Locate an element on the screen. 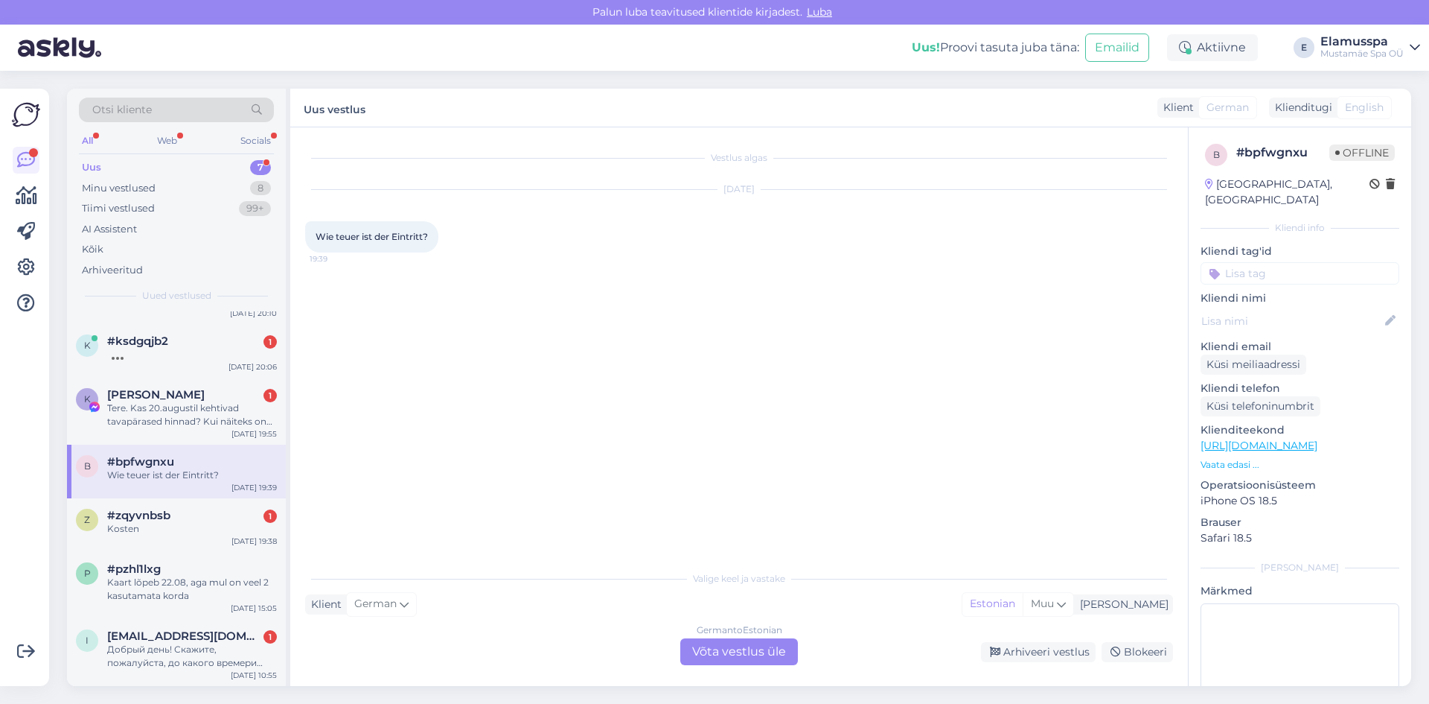 This screenshot has width=1429, height=704. div: 8 is located at coordinates (261, 188).